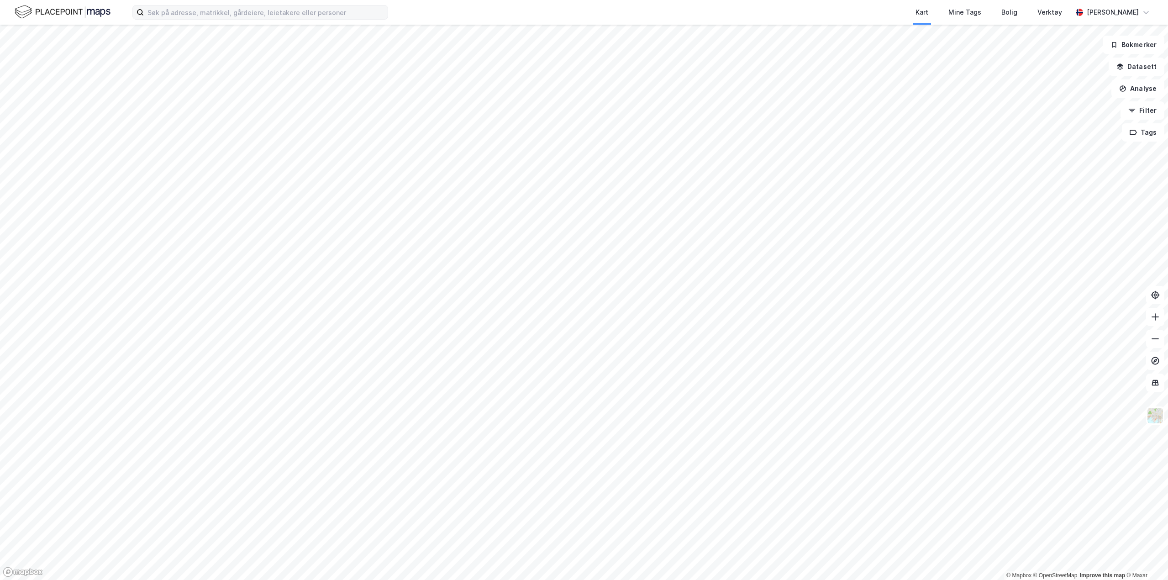  What do you see at coordinates (1145, 558) in the screenshot?
I see `div: Kontrollprogram for chat` at bounding box center [1145, 558].